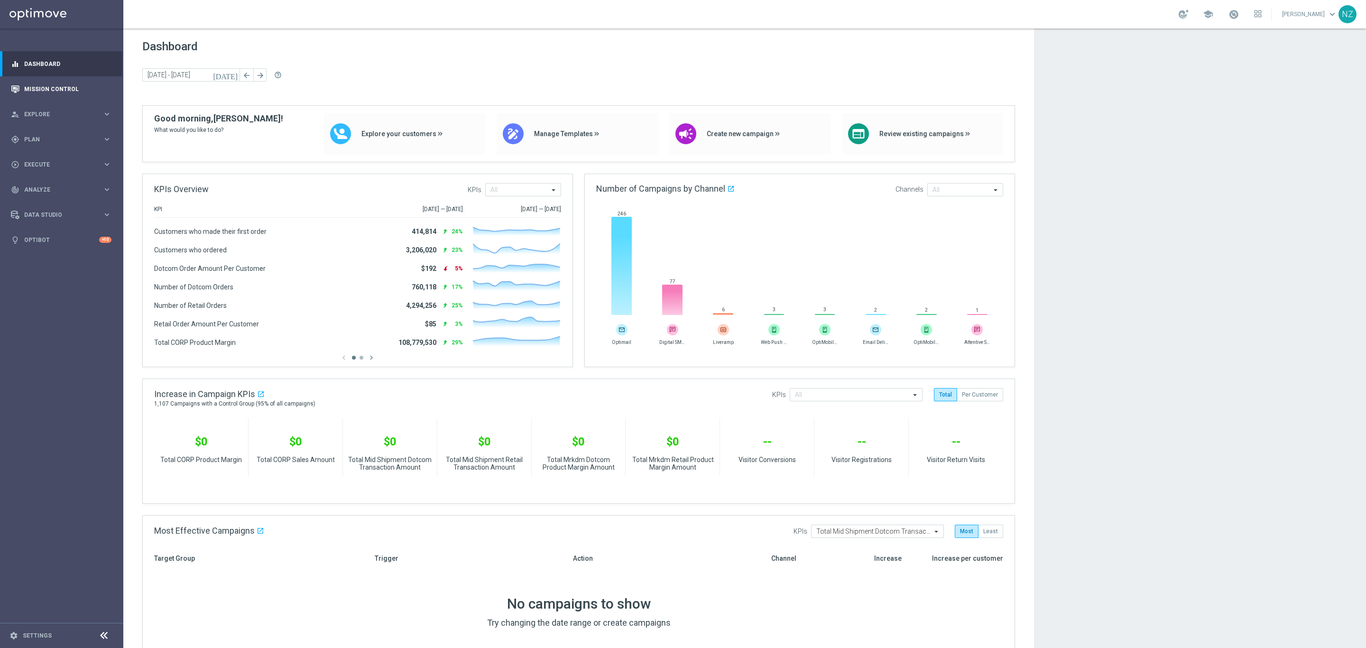 The image size is (1366, 648). I want to click on button: lightbulb Optibot +10, so click(61, 240).